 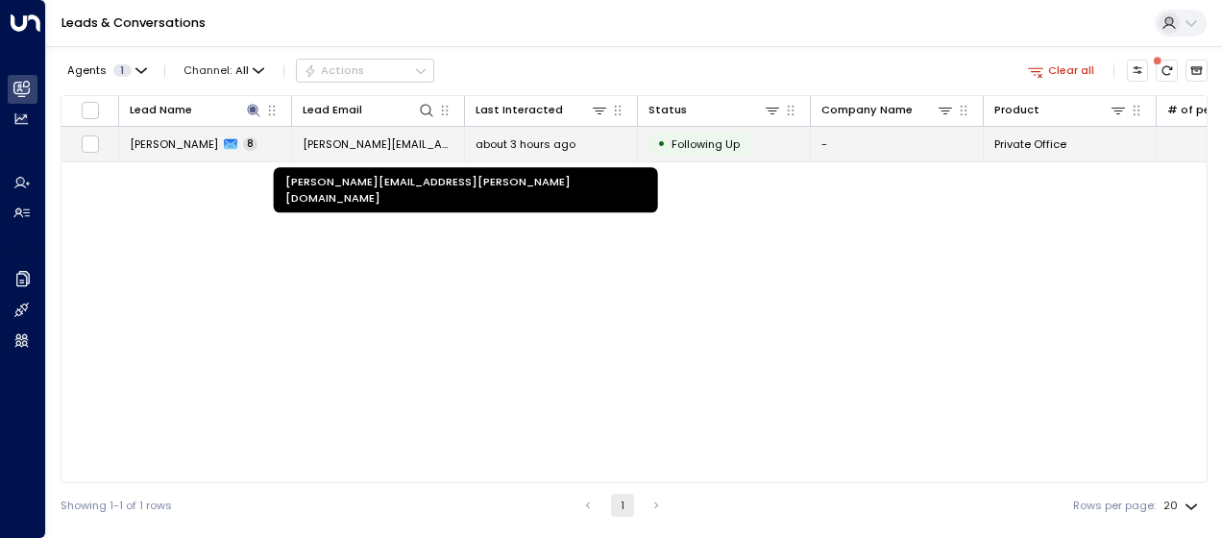 I want to click on span: Agents, so click(x=86, y=70).